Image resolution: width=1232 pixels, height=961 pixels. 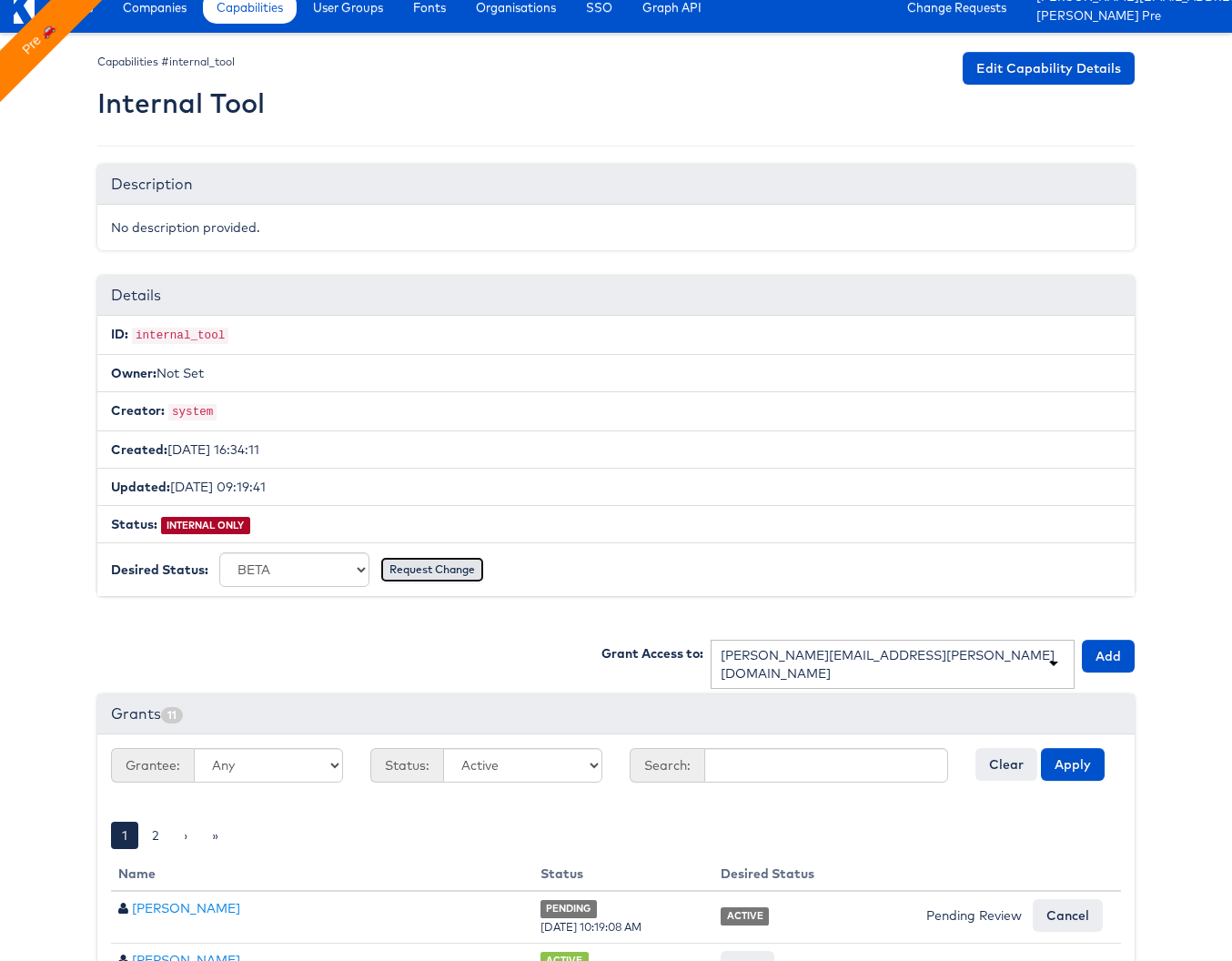 I want to click on h2: Internal Tool, so click(x=181, y=103).